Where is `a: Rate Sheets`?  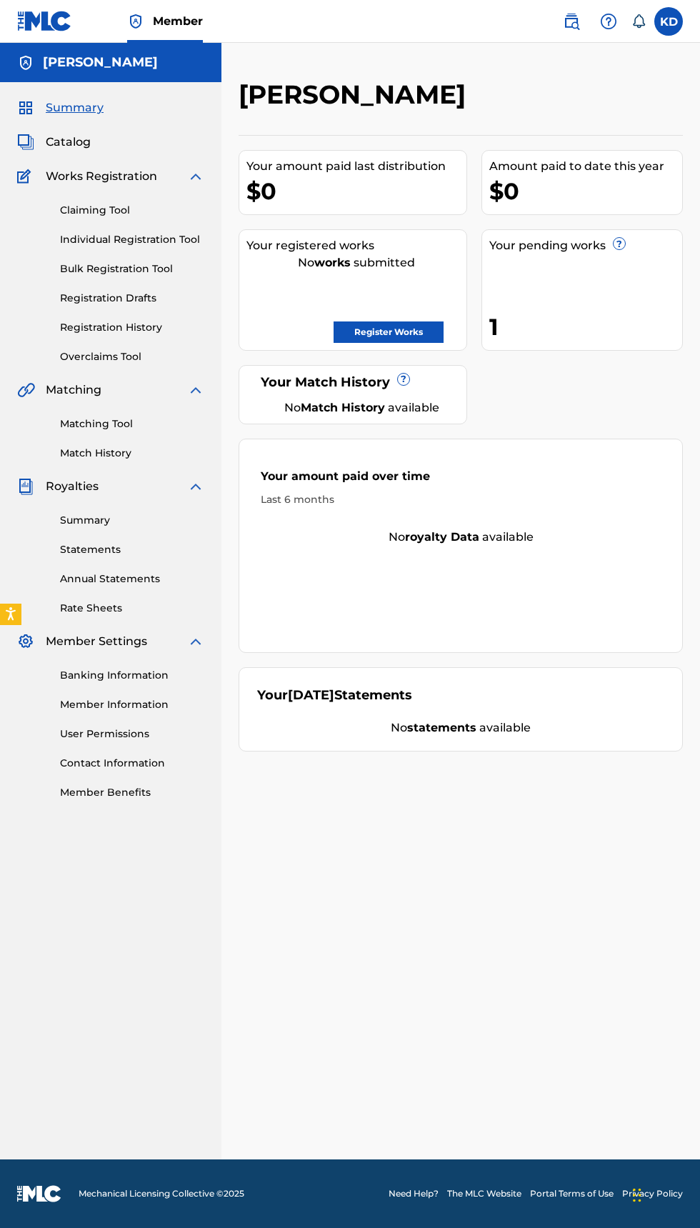 a: Rate Sheets is located at coordinates (132, 608).